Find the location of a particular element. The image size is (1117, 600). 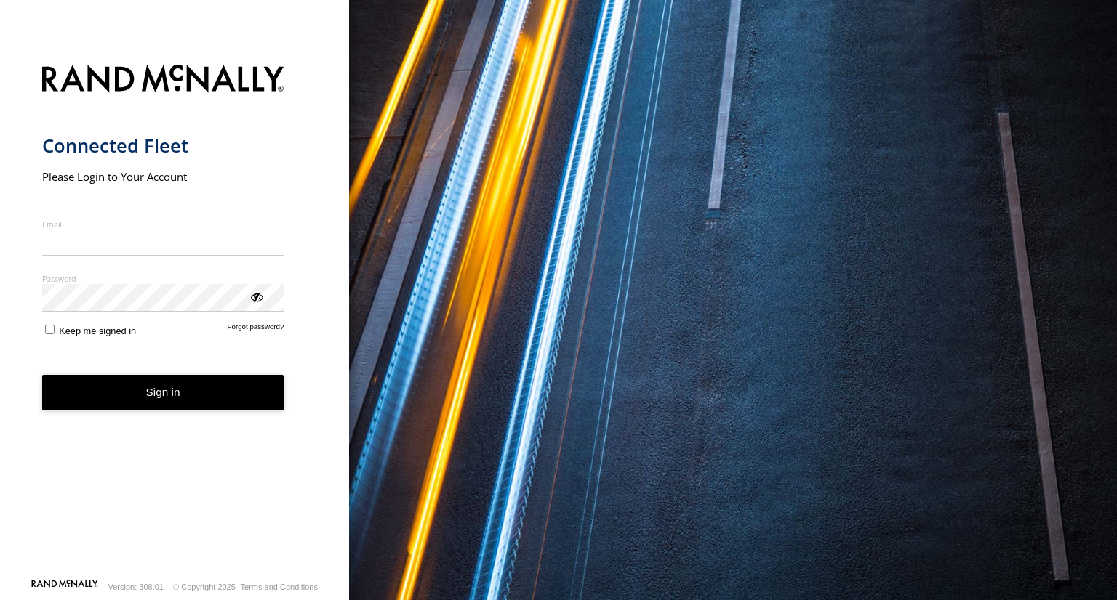

a: Forgot password? is located at coordinates (256, 329).